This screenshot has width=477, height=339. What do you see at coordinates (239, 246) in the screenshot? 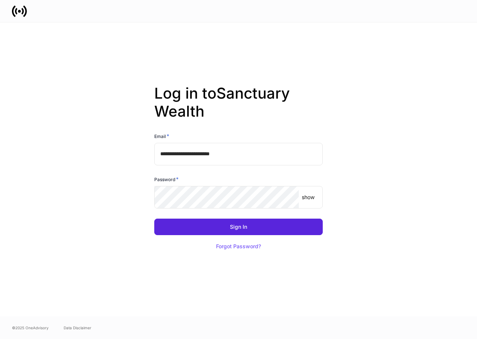
I see `button: Forgot Password?` at bounding box center [239, 246].